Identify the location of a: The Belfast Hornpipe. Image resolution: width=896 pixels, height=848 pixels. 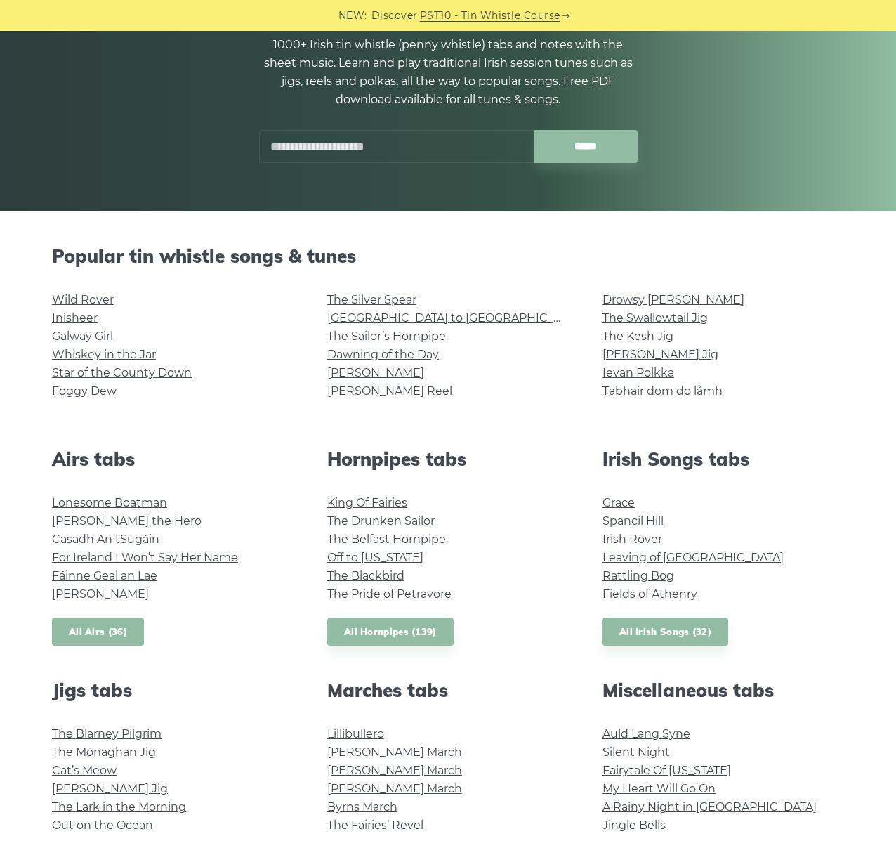
(386, 539).